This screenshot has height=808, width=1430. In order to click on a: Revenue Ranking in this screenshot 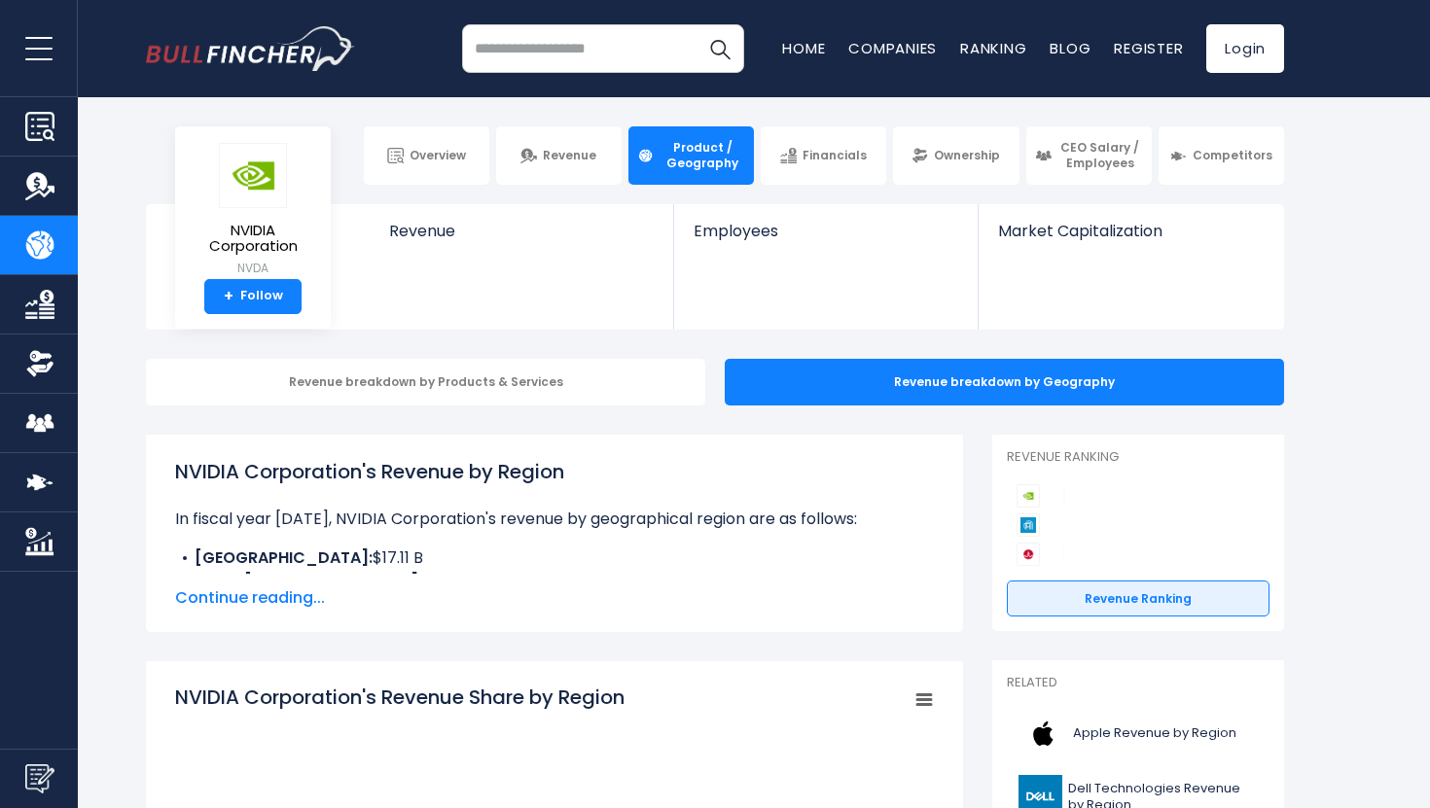, I will do `click(1138, 599)`.